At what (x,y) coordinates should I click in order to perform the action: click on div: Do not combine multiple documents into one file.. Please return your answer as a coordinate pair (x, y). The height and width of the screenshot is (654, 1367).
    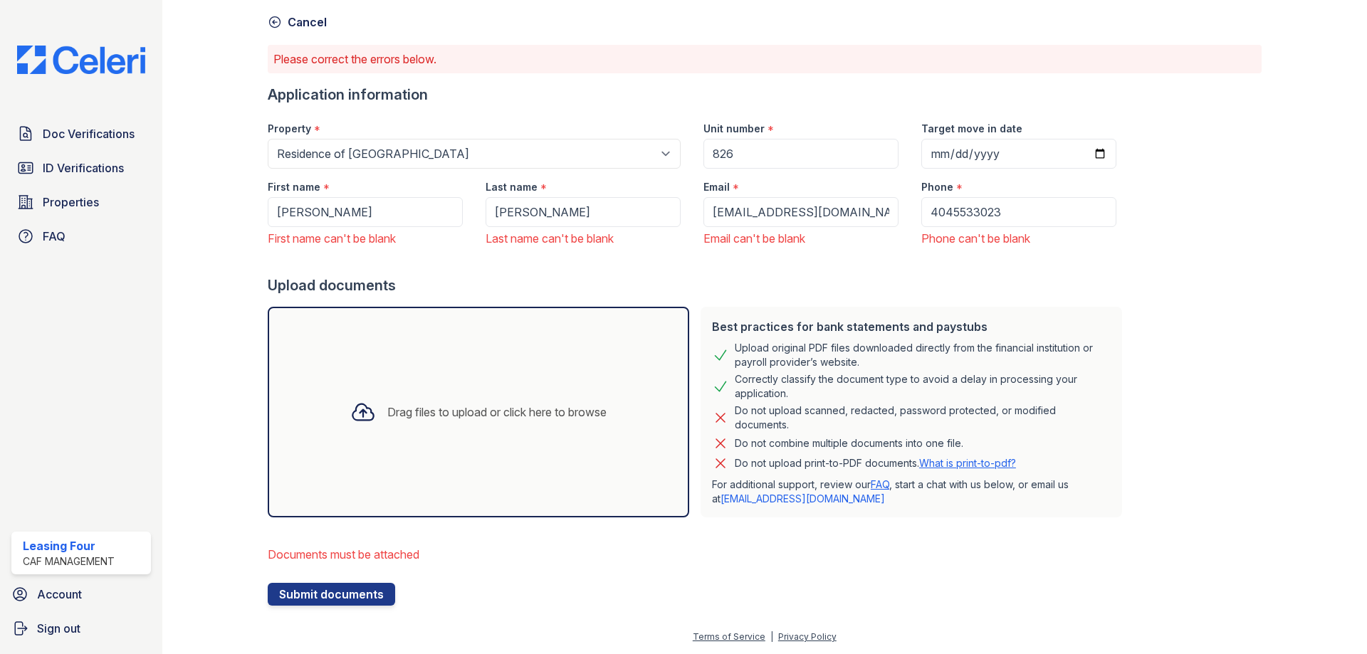
    Looking at the image, I should click on (849, 444).